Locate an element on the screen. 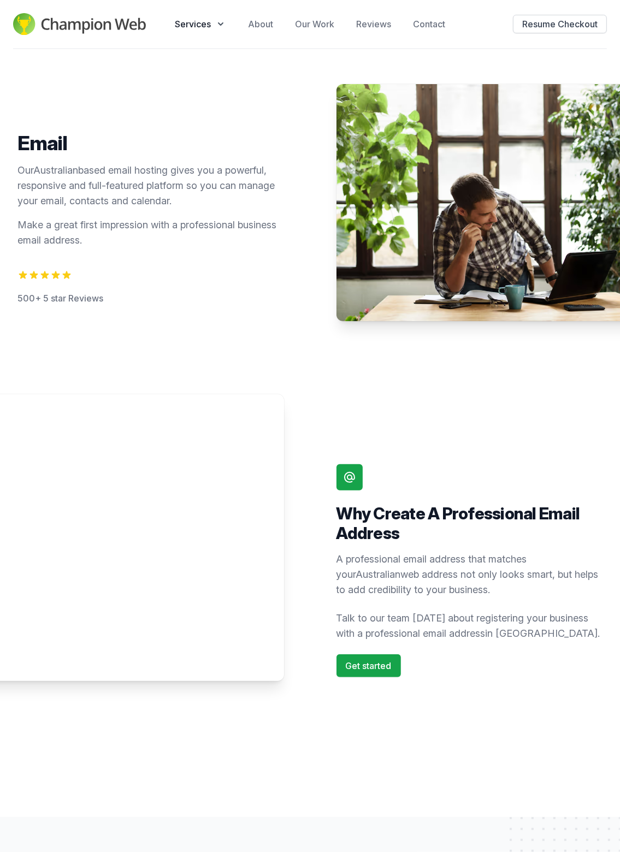 The width and height of the screenshot is (620, 852). a: About is located at coordinates (261, 24).